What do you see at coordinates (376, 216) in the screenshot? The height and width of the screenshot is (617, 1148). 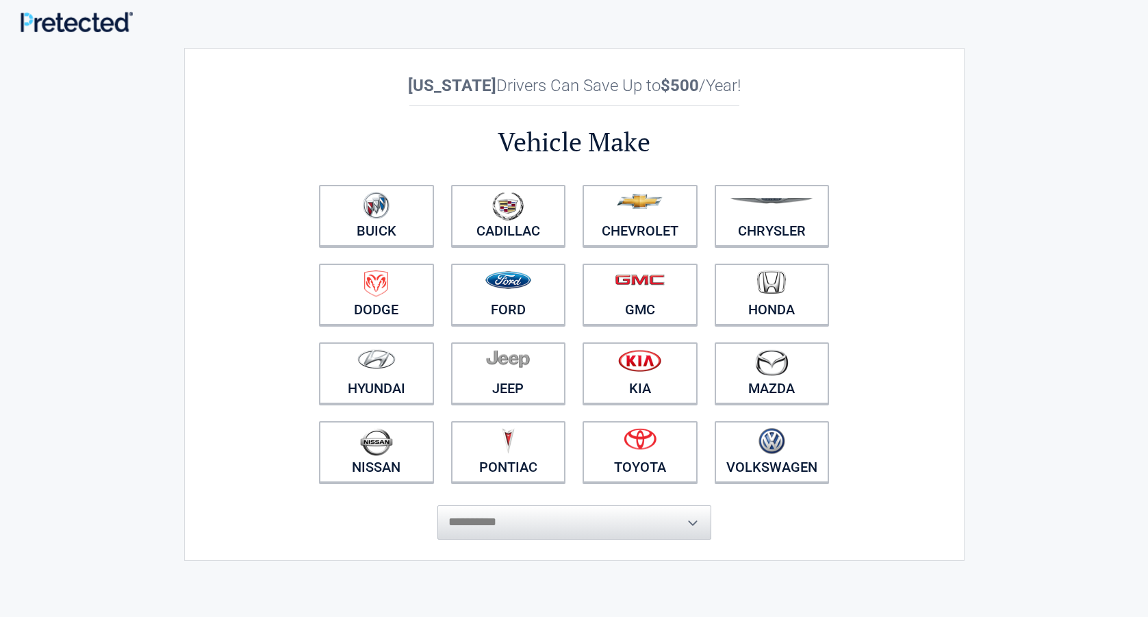 I see `a: Buick` at bounding box center [376, 216].